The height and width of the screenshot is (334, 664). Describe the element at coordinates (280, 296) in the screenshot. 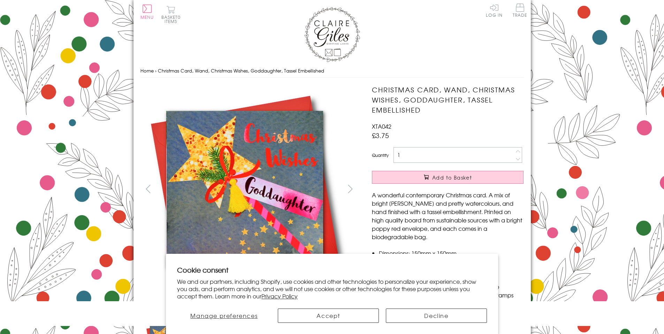

I see `a: Privacy Policy` at that location.